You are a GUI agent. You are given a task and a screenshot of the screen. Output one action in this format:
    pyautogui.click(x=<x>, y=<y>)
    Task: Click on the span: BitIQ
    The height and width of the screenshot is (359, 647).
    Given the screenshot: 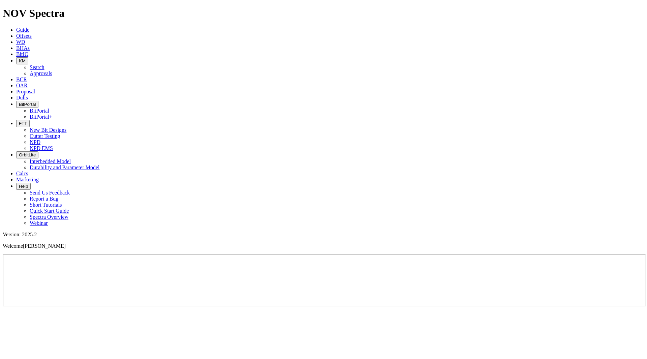 What is the action you would take?
    pyautogui.click(x=22, y=54)
    